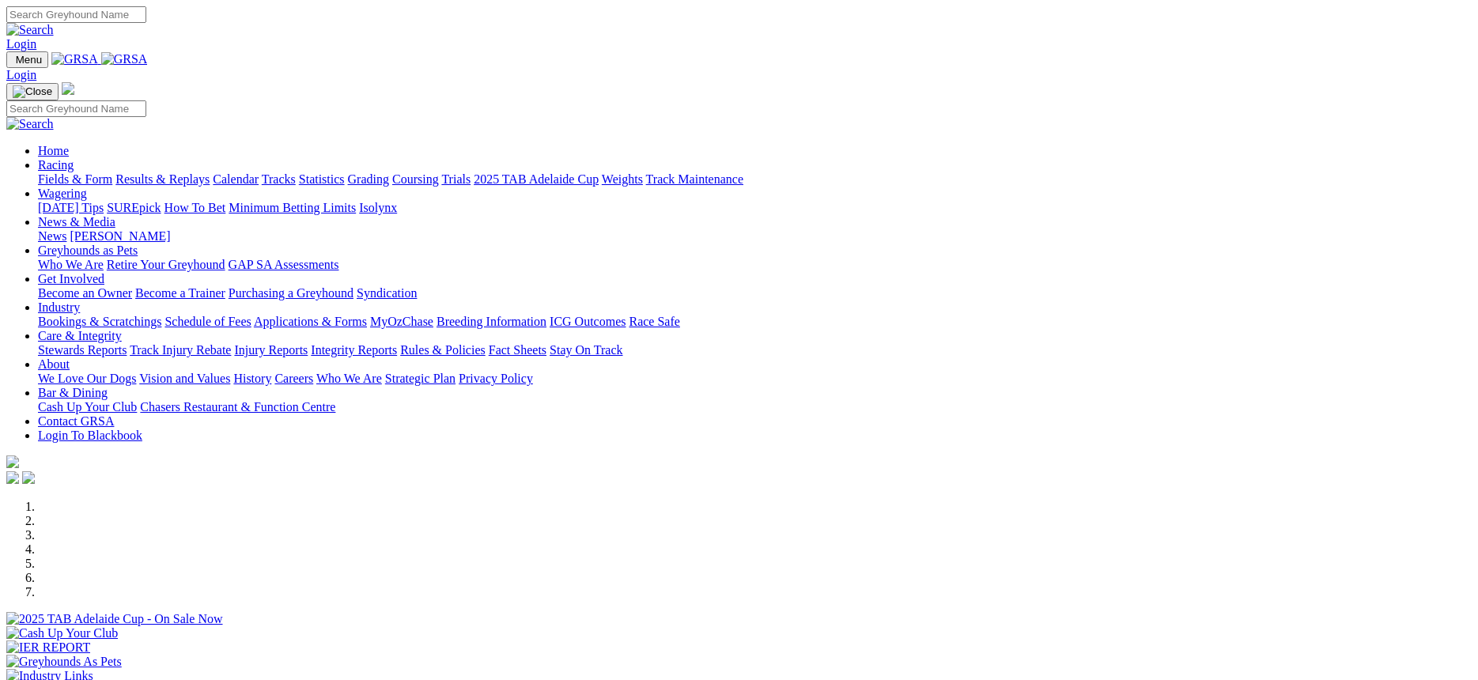 The width and height of the screenshot is (1478, 680). Describe the element at coordinates (28, 477) in the screenshot. I see `img: twitter.svg` at that location.